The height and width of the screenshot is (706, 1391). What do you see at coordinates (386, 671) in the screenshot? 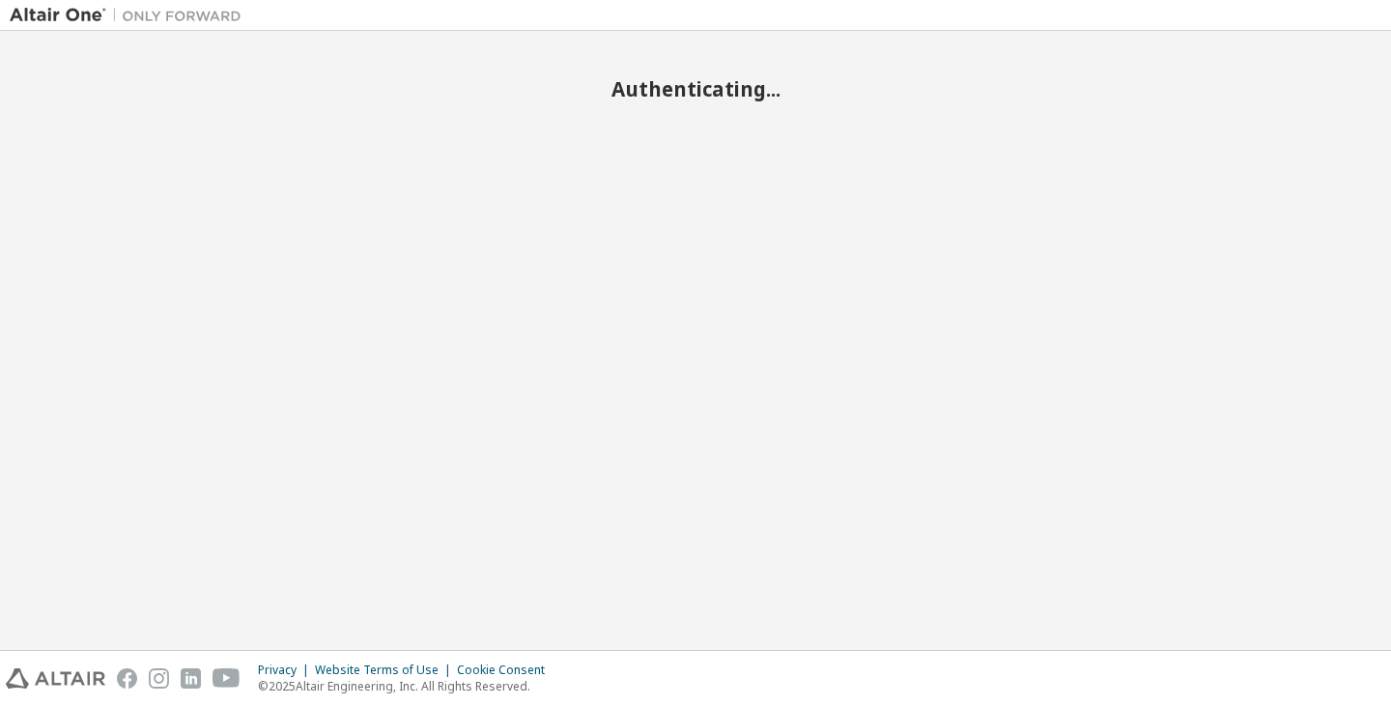
I see `div: Website Terms of Use` at bounding box center [386, 671].